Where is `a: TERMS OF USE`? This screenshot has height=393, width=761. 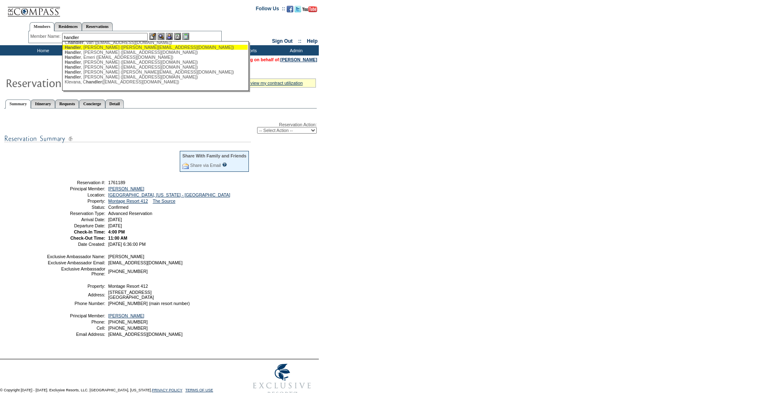 a: TERMS OF USE is located at coordinates (200, 390).